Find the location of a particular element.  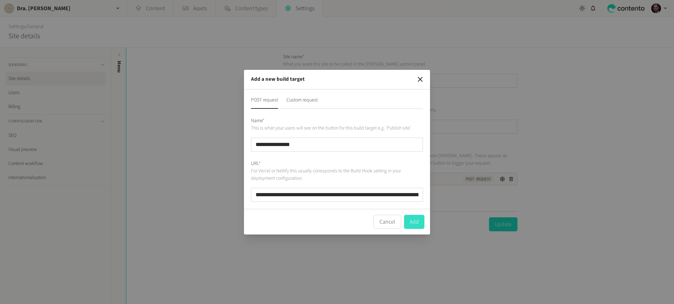

button: Custom request is located at coordinates (302, 103).